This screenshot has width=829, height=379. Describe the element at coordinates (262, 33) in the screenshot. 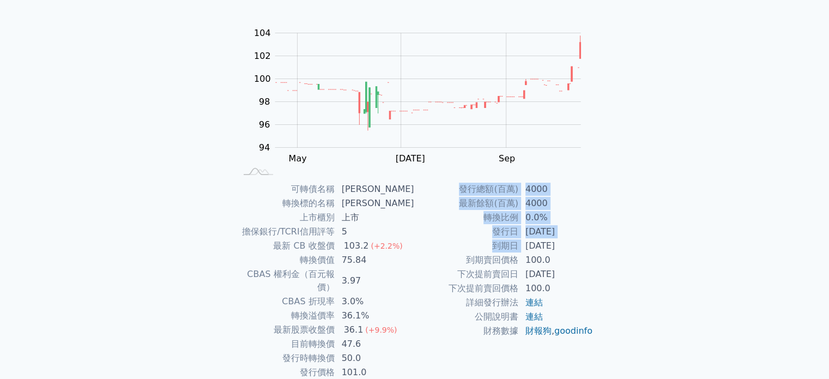

I see `tspan: 104` at that location.